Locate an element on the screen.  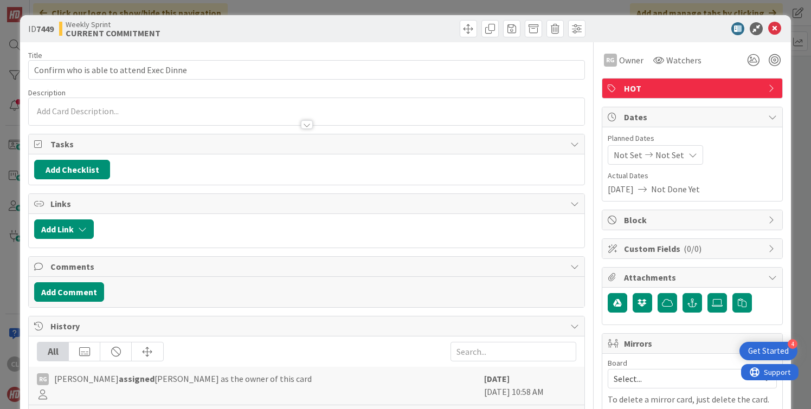
span: Select... is located at coordinates (683, 379).